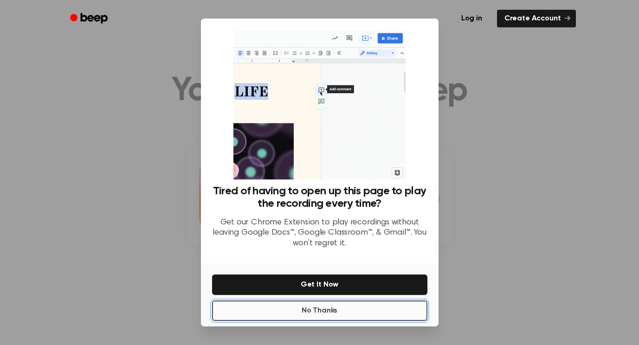 The width and height of the screenshot is (639, 345). What do you see at coordinates (90, 19) in the screenshot?
I see `a: Beep` at bounding box center [90, 19].